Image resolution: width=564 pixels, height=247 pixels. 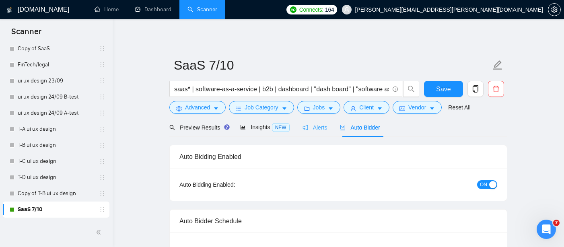 What do you see at coordinates (232, 185) in the screenshot?
I see `div: Auto Bidding Enabled:` at bounding box center [232, 185].